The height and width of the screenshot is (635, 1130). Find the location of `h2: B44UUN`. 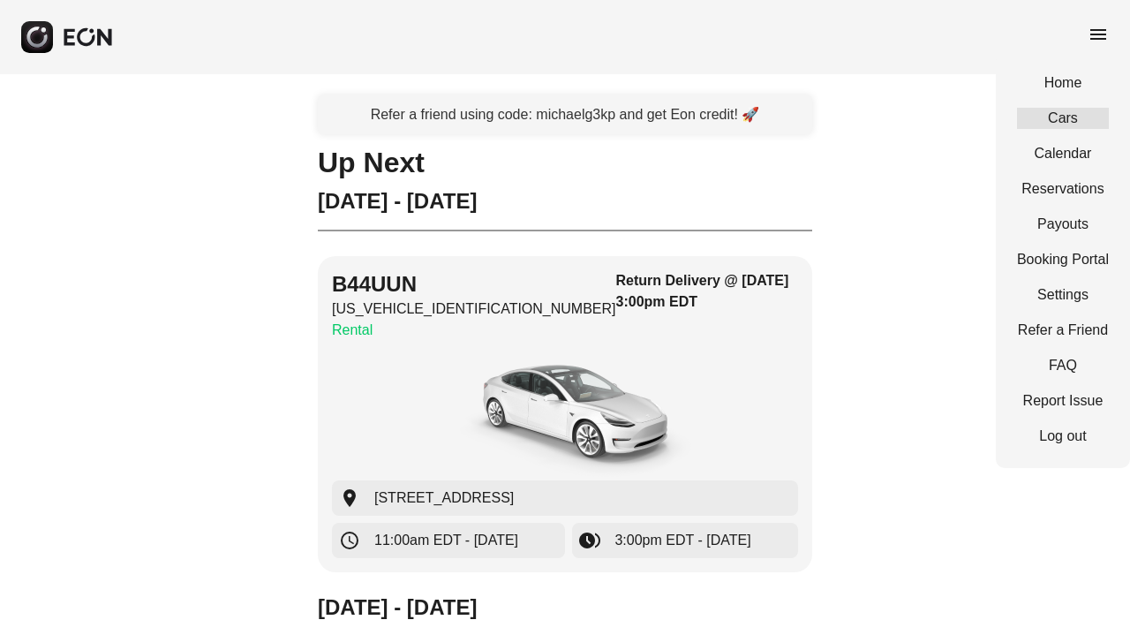

h2: B44UUN is located at coordinates (474, 284).